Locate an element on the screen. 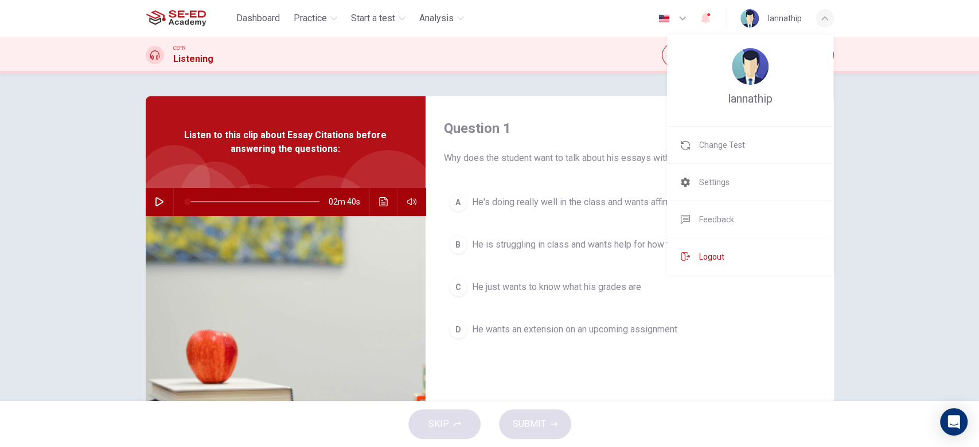 This screenshot has width=979, height=447. span: Change Test is located at coordinates (722, 145).